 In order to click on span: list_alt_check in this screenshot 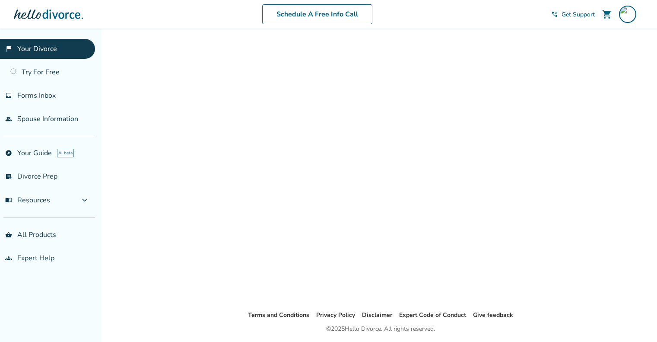, I will do `click(9, 176)`.